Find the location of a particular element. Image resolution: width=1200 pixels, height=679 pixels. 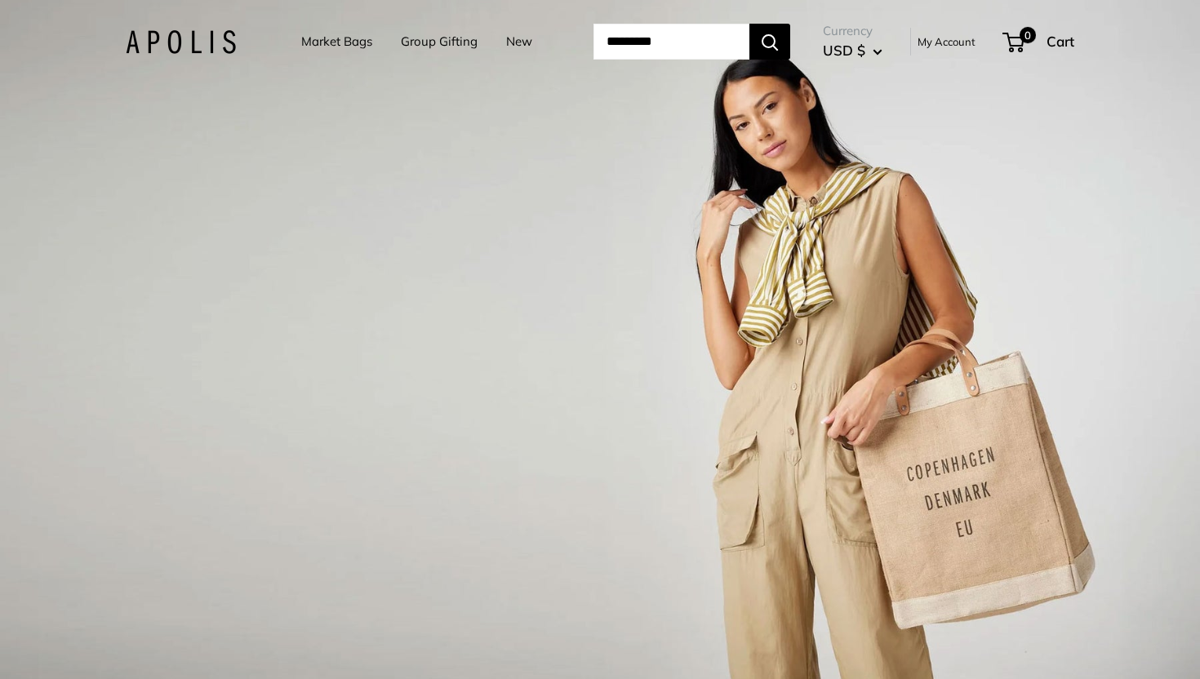

a: New is located at coordinates (519, 42).